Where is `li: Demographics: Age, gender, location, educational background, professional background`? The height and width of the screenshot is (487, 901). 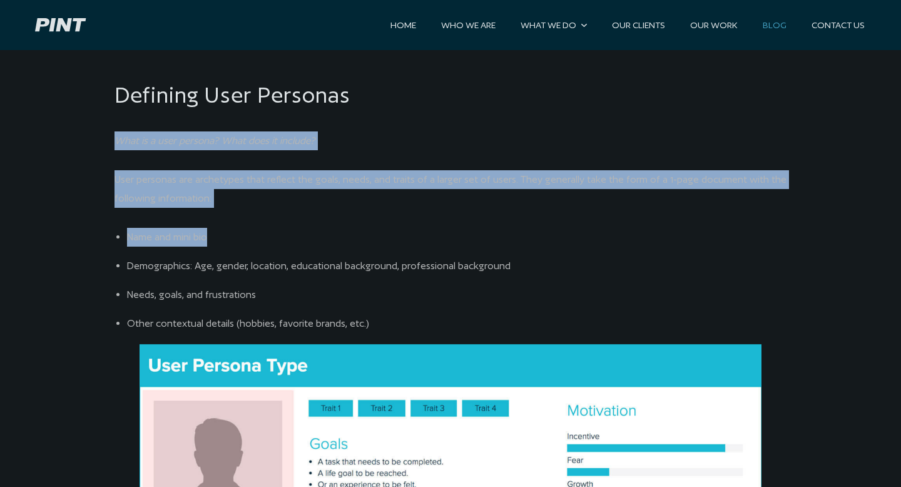
li: Demographics: Age, gender, location, educational background, professional background is located at coordinates (457, 266).